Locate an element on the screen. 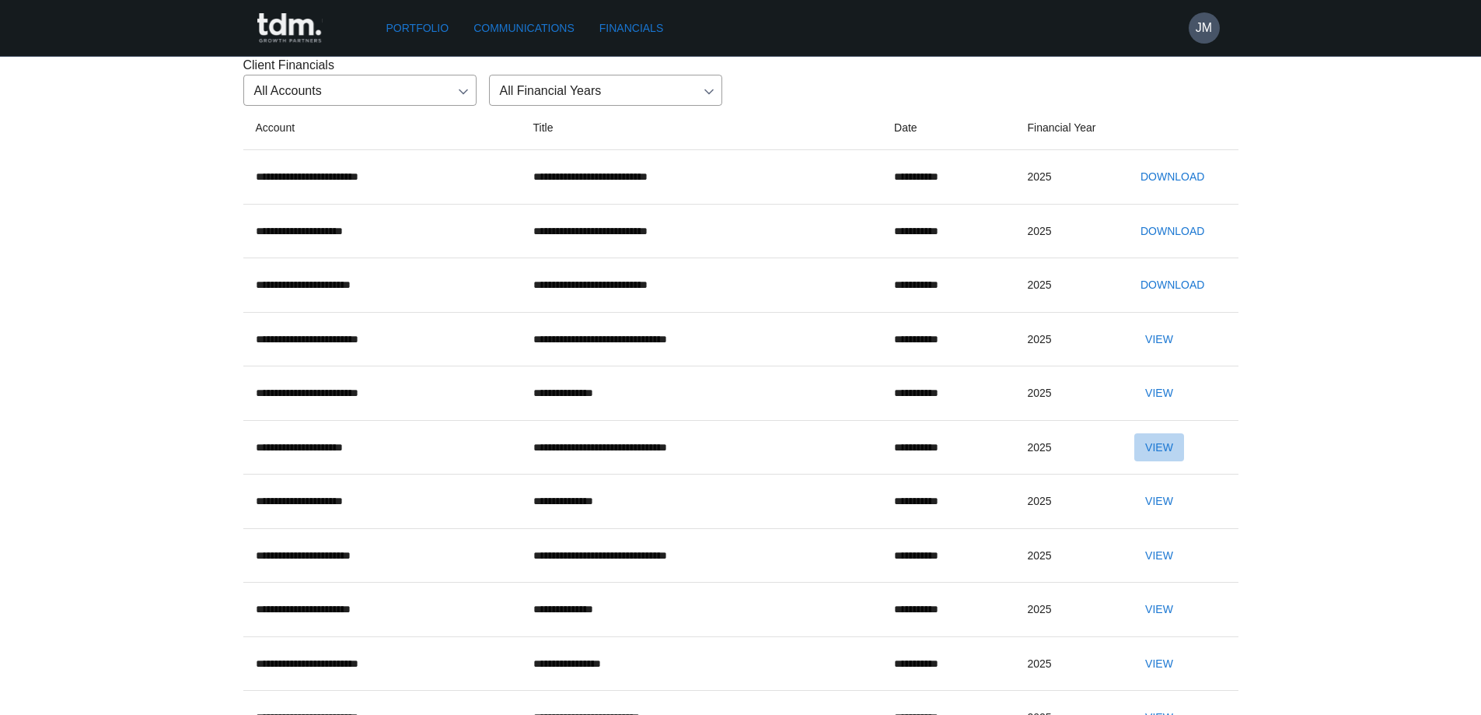 The width and height of the screenshot is (1481, 715). a: Financials is located at coordinates (631, 28).